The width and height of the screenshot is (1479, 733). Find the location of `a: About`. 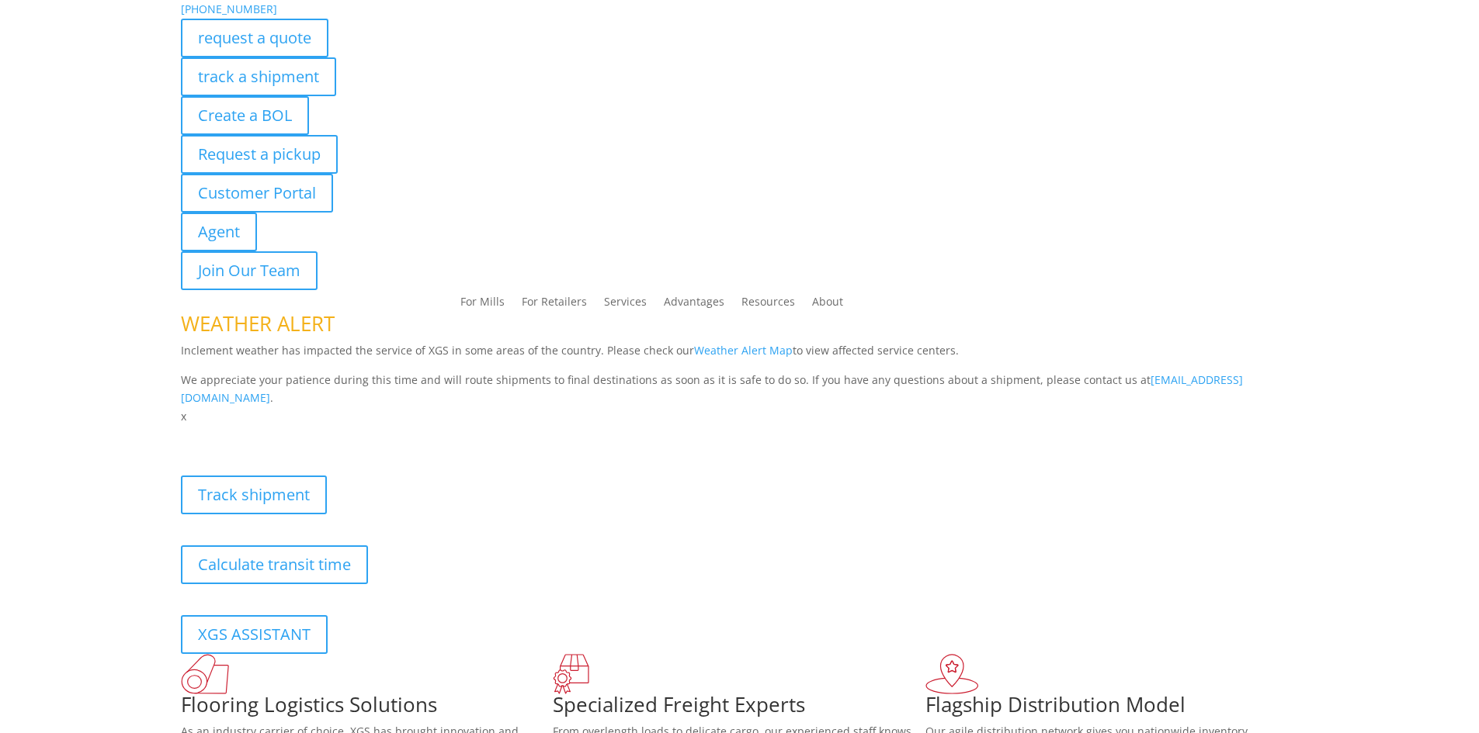

a: About is located at coordinates (827, 305).